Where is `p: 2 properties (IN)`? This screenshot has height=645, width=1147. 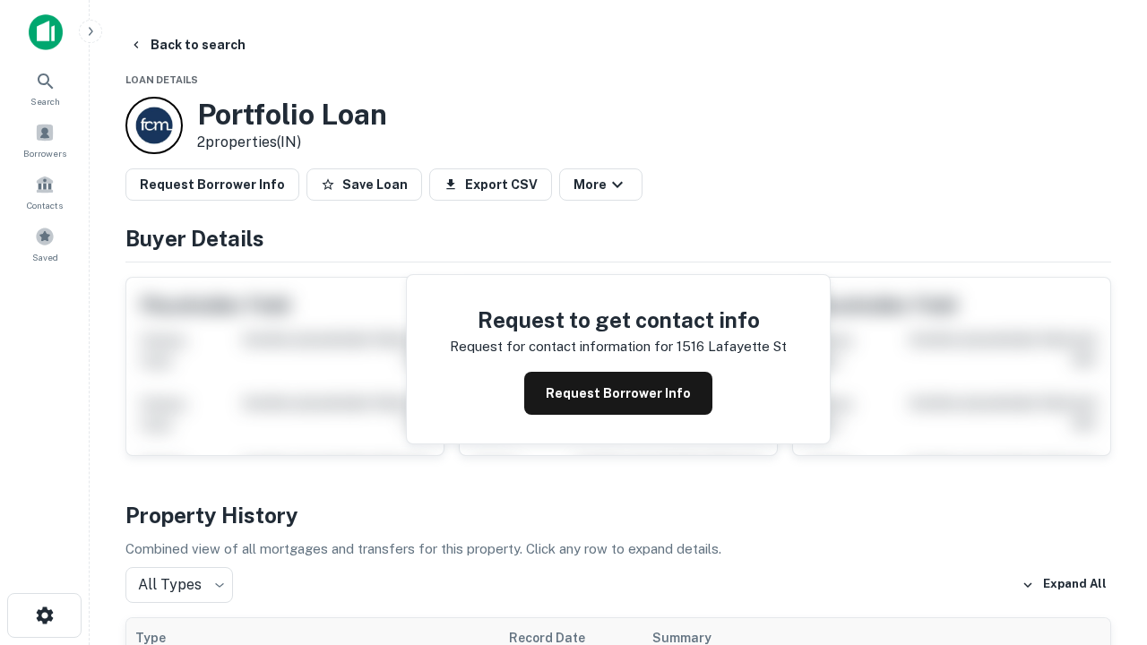
p: 2 properties (IN) is located at coordinates (292, 143).